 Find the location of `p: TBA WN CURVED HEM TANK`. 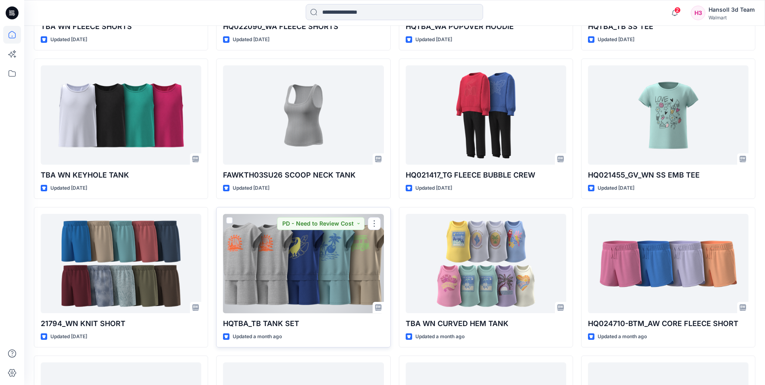

p: TBA WN CURVED HEM TANK is located at coordinates (486, 323).